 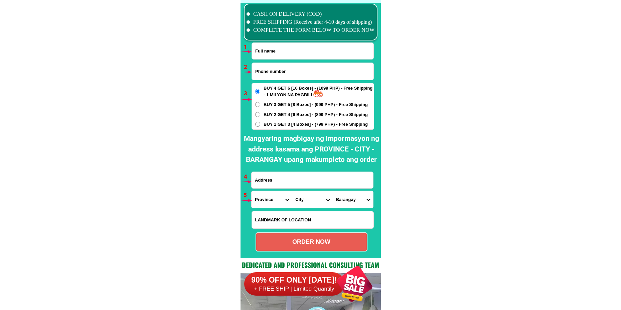 What do you see at coordinates (258, 124) in the screenshot?
I see `input: BUY 1 GET 3 [4 Boxes] - (799 PHP) - Free Shipping` at bounding box center [258, 124].